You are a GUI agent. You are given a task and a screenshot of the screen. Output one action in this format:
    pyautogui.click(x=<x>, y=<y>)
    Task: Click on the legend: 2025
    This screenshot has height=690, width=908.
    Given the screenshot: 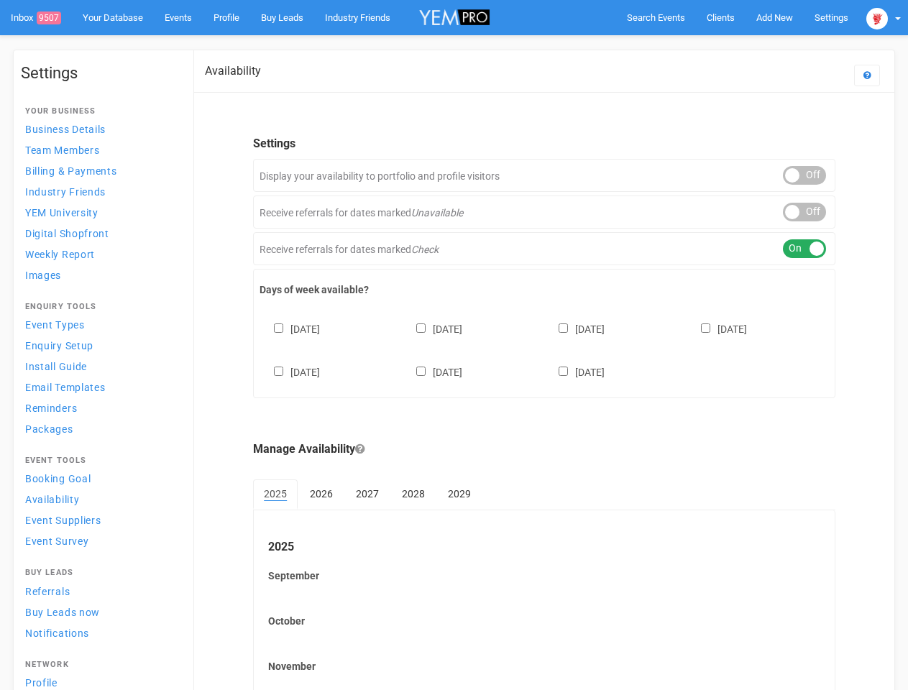 What is the action you would take?
    pyautogui.click(x=544, y=547)
    